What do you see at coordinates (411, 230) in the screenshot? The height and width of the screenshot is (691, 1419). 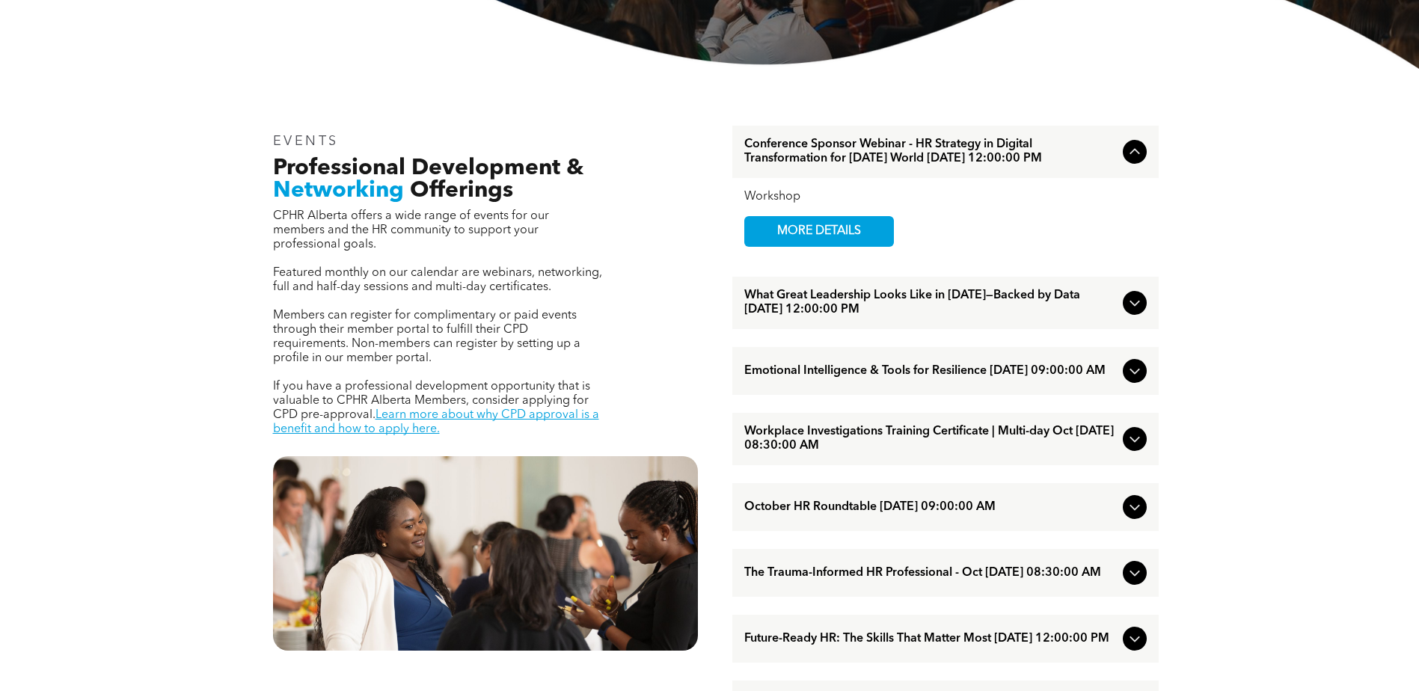 I see `span: CPHR Alberta offers a wide range of events for our members and the HR community to support your p...` at bounding box center [411, 230].